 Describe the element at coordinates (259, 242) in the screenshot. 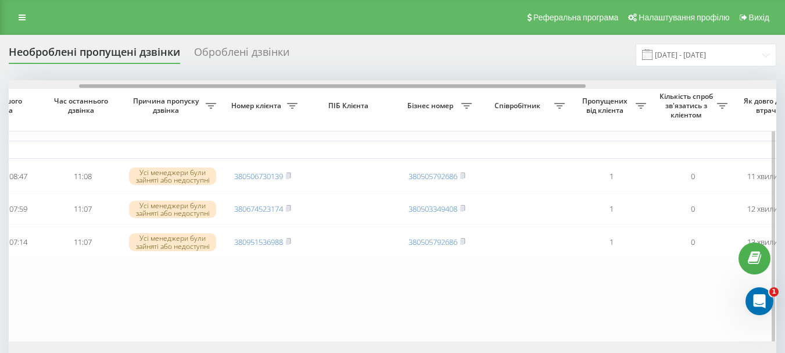

I see `a: 380951536988` at that location.